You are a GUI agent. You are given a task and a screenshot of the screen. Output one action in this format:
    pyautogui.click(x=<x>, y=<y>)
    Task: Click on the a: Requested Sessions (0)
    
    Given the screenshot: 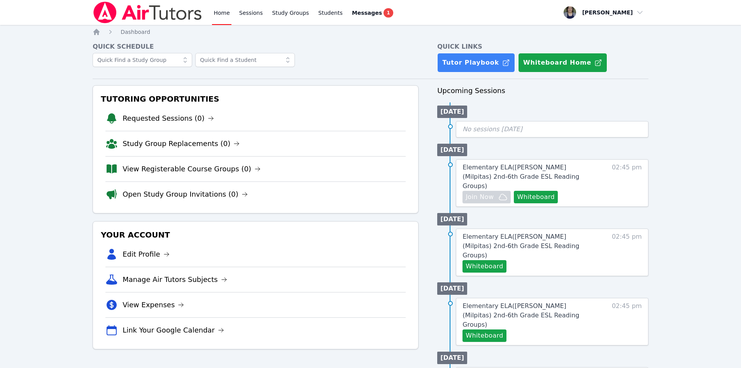 What is the action you would take?
    pyautogui.click(x=168, y=118)
    